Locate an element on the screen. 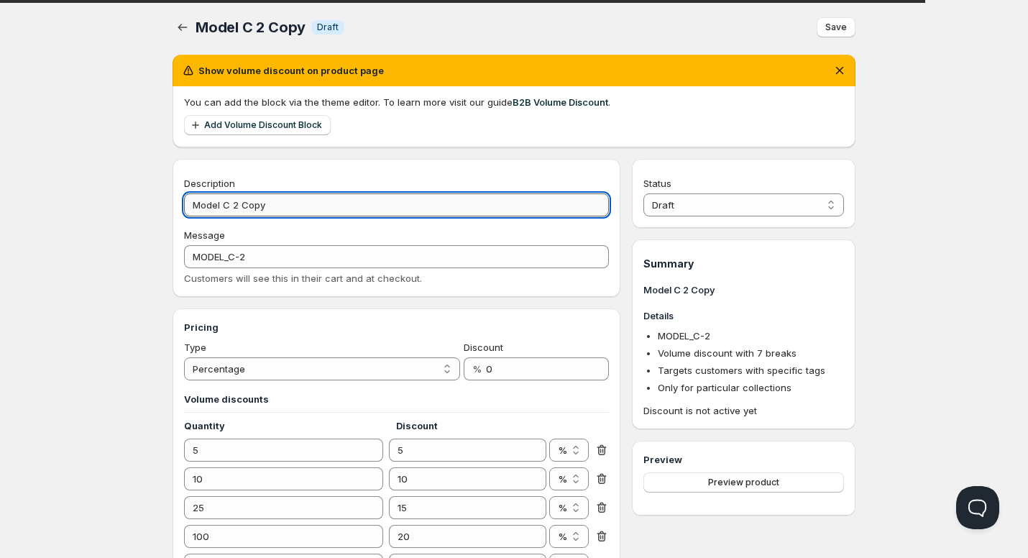  span: Save is located at coordinates (836, 27).